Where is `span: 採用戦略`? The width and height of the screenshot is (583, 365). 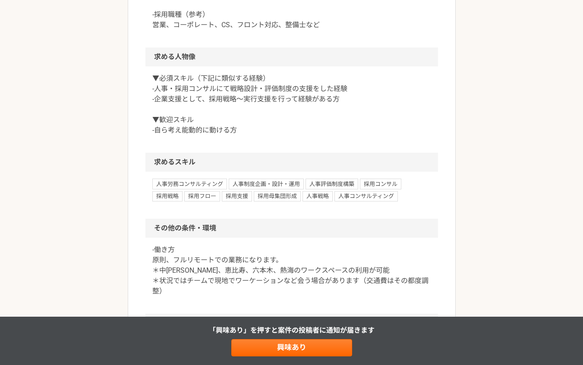
span: 採用戦略 is located at coordinates (167, 196).